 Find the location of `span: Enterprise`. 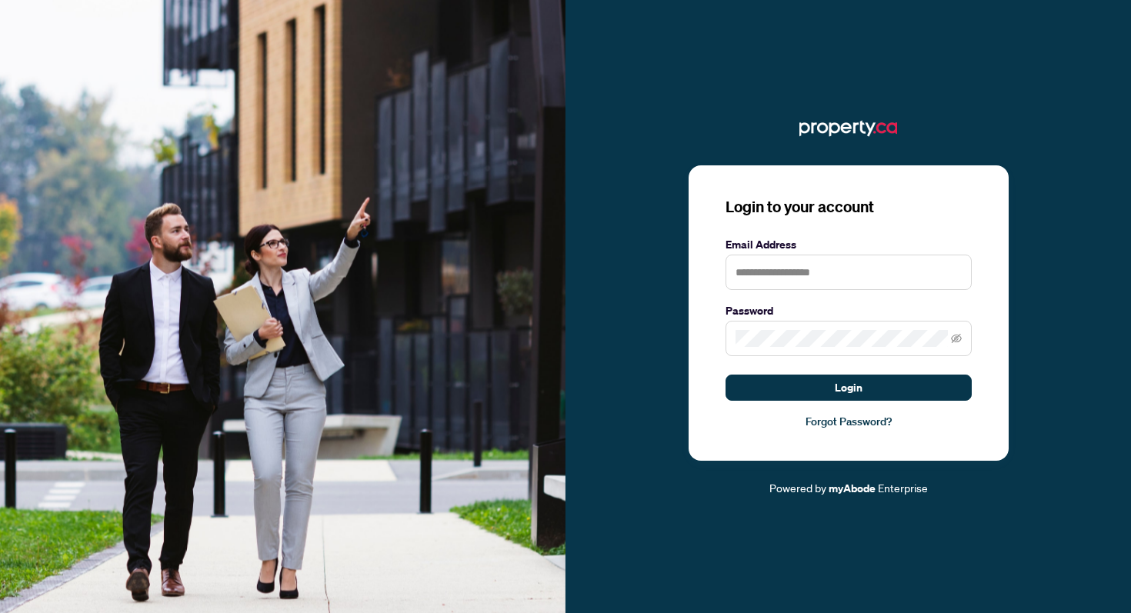

span: Enterprise is located at coordinates (903, 488).